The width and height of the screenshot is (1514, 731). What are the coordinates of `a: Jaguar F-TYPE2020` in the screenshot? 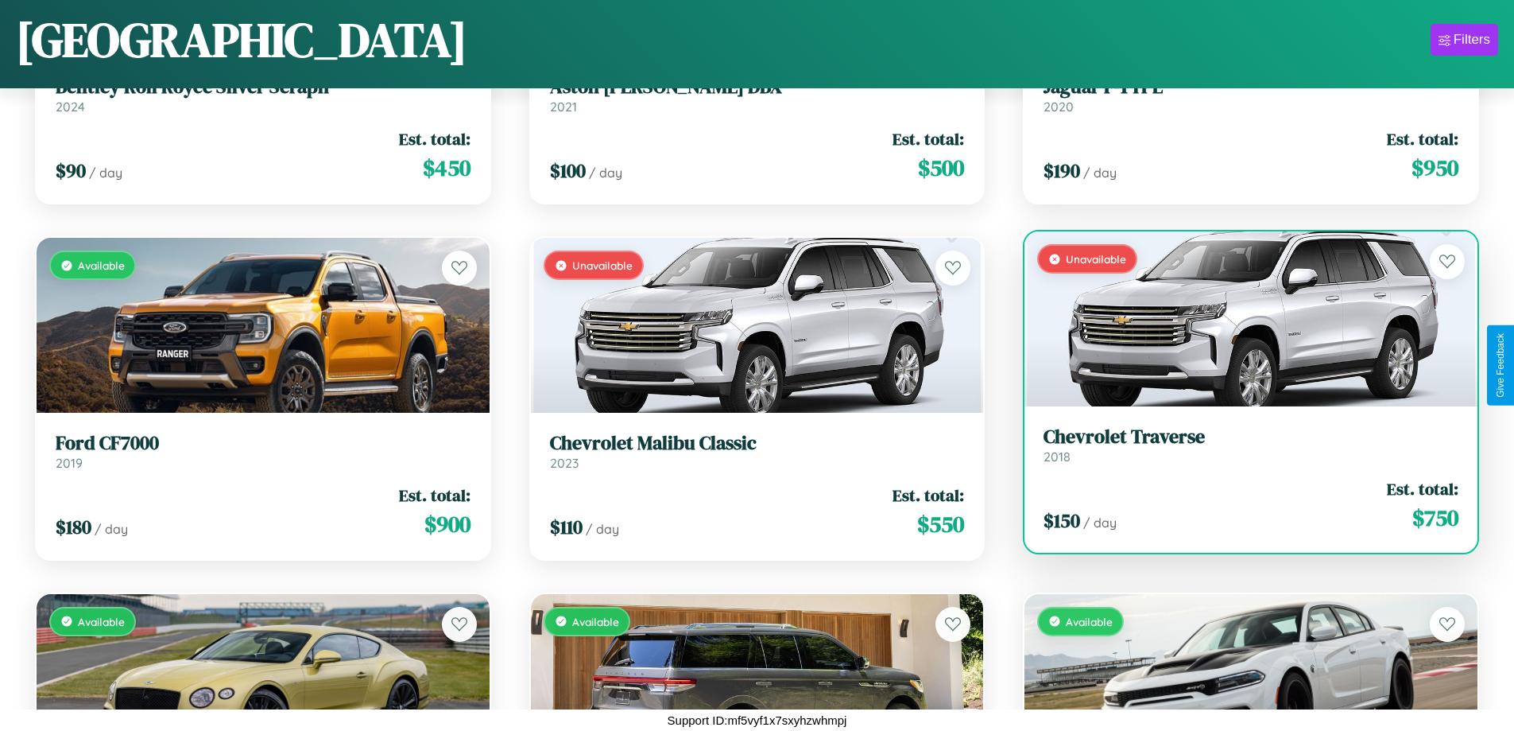 It's located at (1251, 95).